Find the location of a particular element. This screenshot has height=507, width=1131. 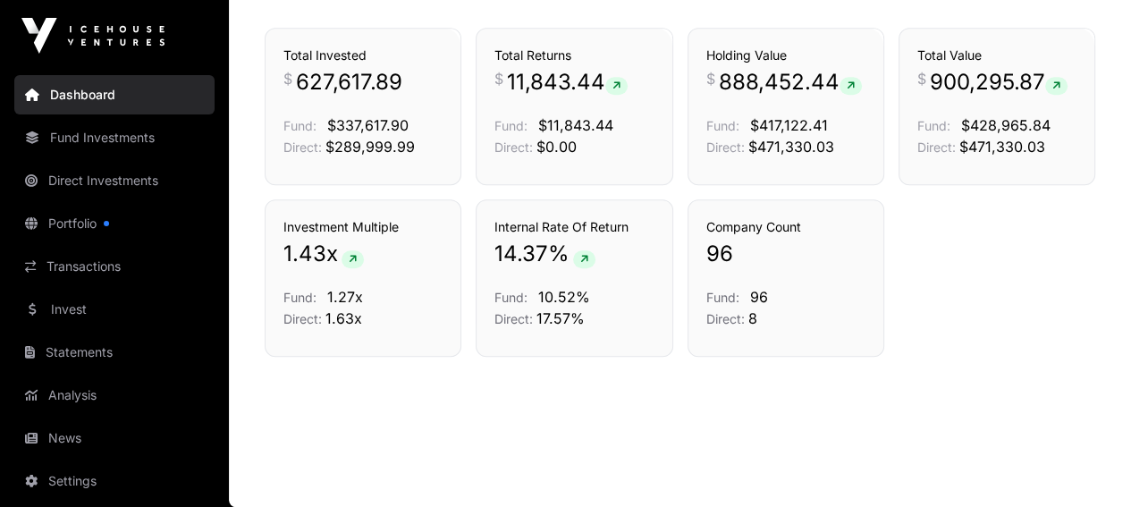

h3: Internal Rate Of Return is located at coordinates (574, 227).